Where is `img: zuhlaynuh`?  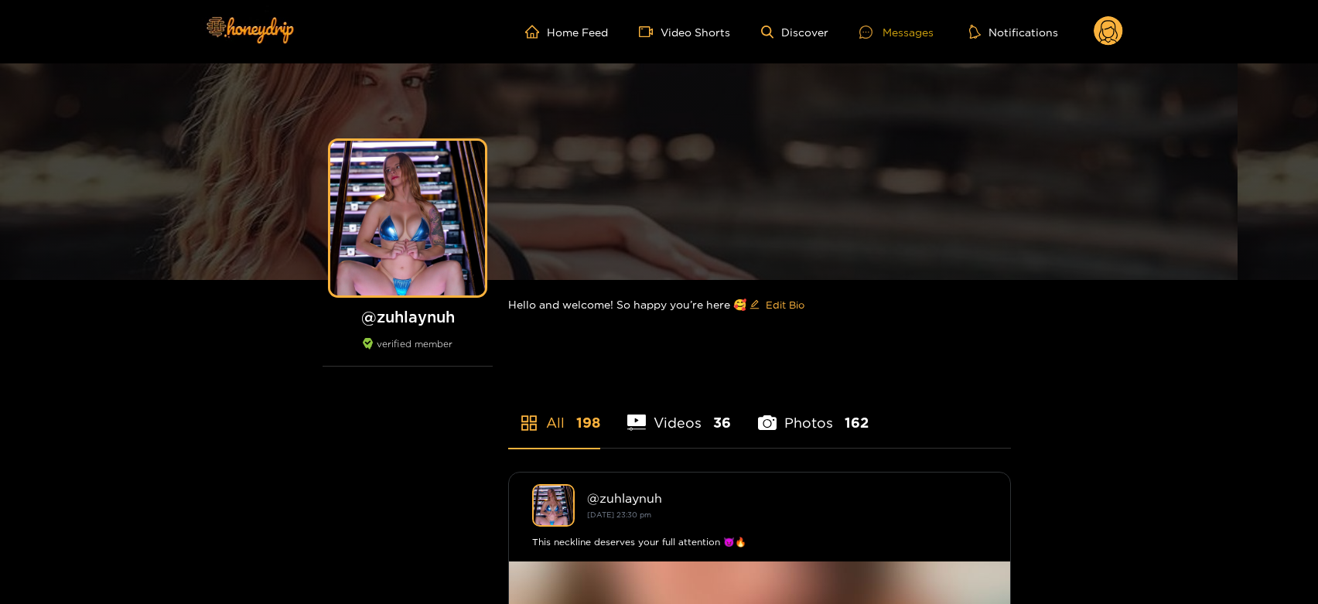
img: zuhlaynuh is located at coordinates (553, 505).